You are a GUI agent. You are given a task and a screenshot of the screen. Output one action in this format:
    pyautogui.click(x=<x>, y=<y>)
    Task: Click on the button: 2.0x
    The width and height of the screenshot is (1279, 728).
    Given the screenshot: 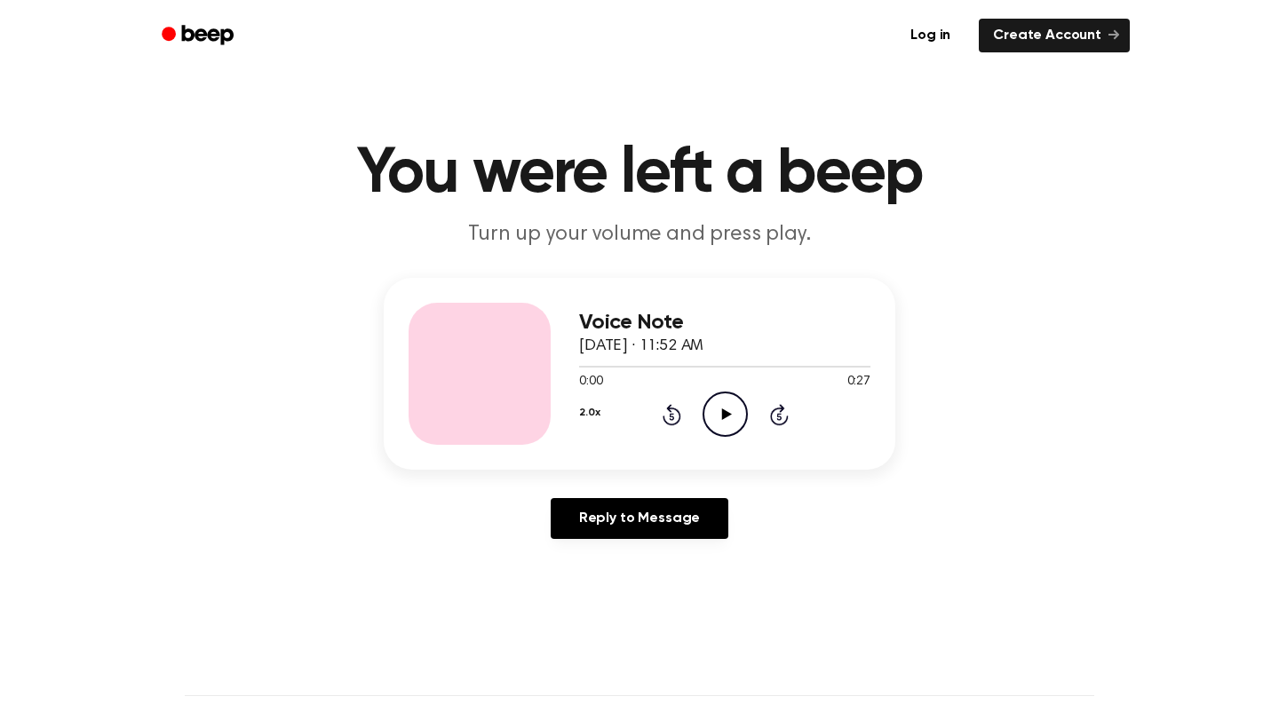 What is the action you would take?
    pyautogui.click(x=589, y=413)
    